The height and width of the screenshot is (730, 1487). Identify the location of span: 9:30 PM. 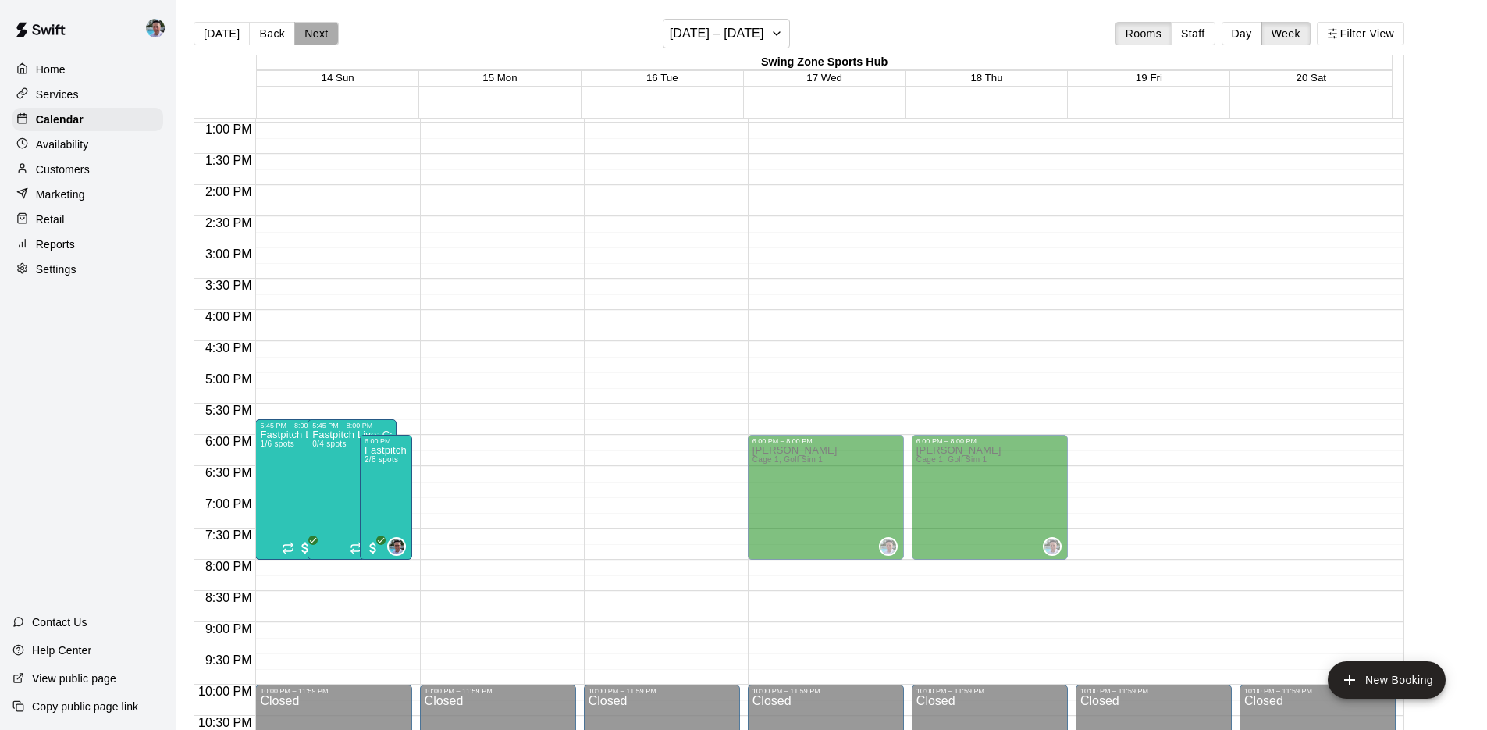
(229, 659).